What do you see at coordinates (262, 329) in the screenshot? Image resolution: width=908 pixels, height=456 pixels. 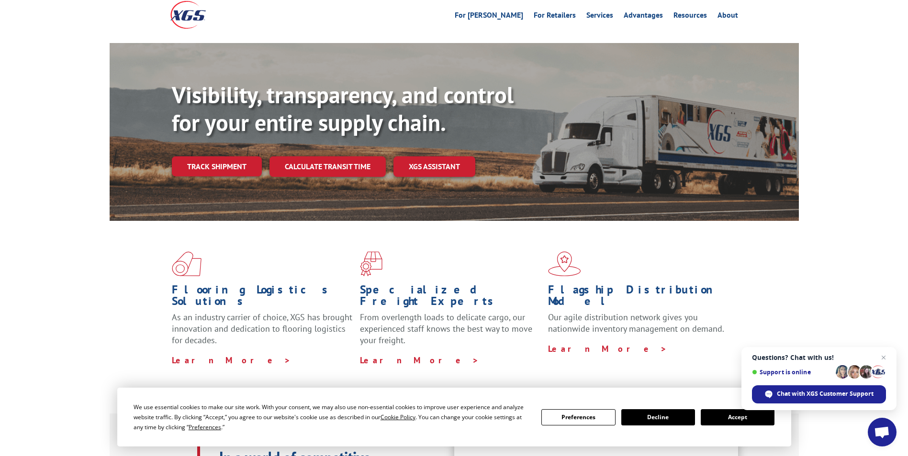 I see `span: As an industry carrier of choice, XGS has brought innovation and dedication to flooring logistics...` at bounding box center [262, 329].